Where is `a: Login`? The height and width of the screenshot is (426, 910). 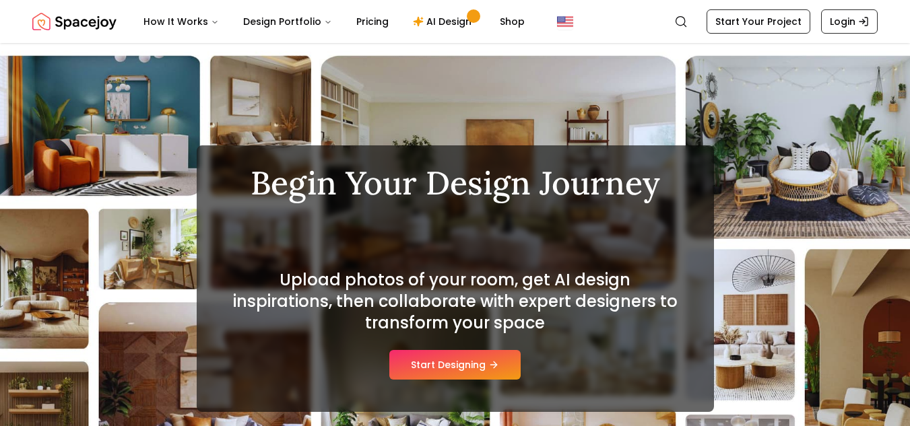 a: Login is located at coordinates (850, 22).